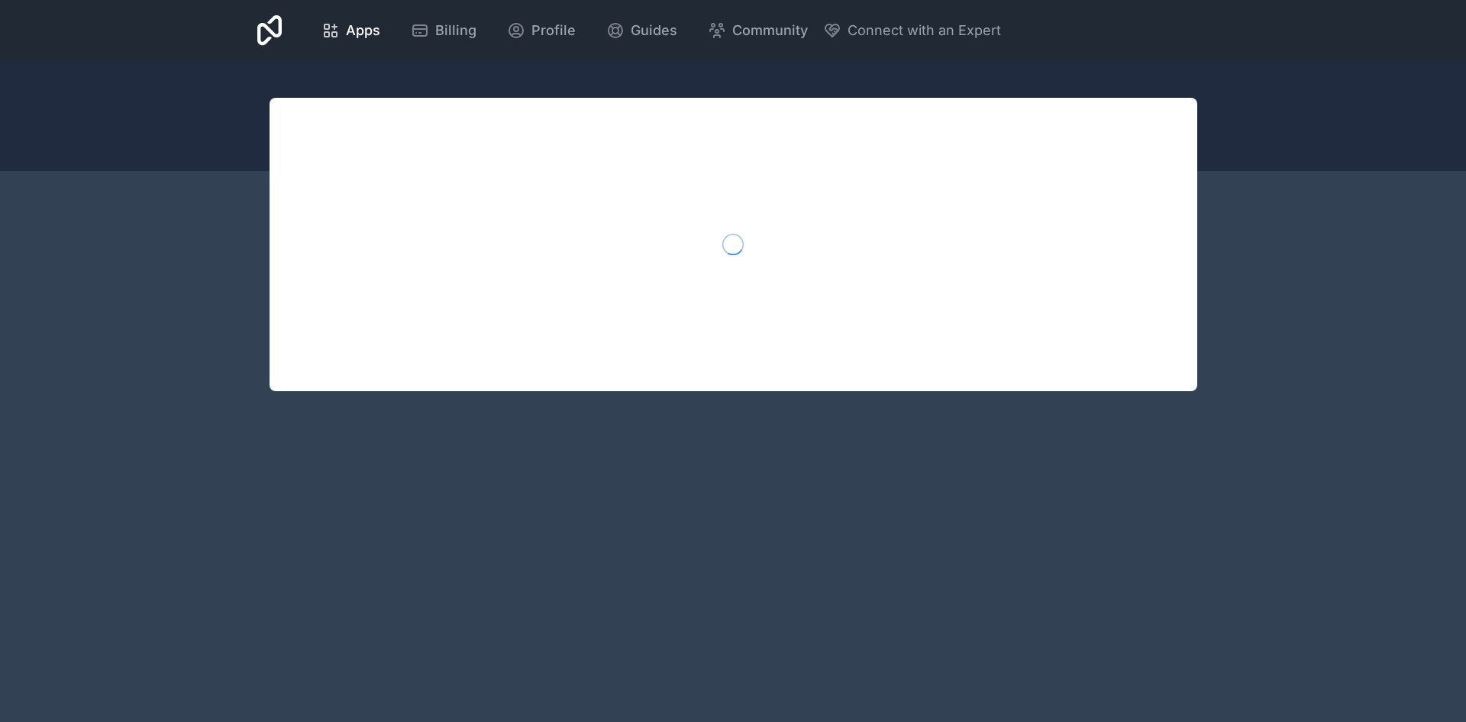 Image resolution: width=1466 pixels, height=722 pixels. Describe the element at coordinates (444, 31) in the screenshot. I see `a: Billing` at that location.